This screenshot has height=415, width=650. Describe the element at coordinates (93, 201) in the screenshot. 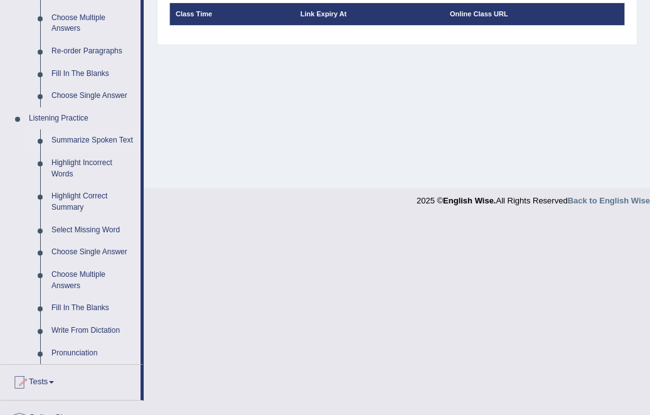

I see `a: Highlight Correct Summary` at that location.